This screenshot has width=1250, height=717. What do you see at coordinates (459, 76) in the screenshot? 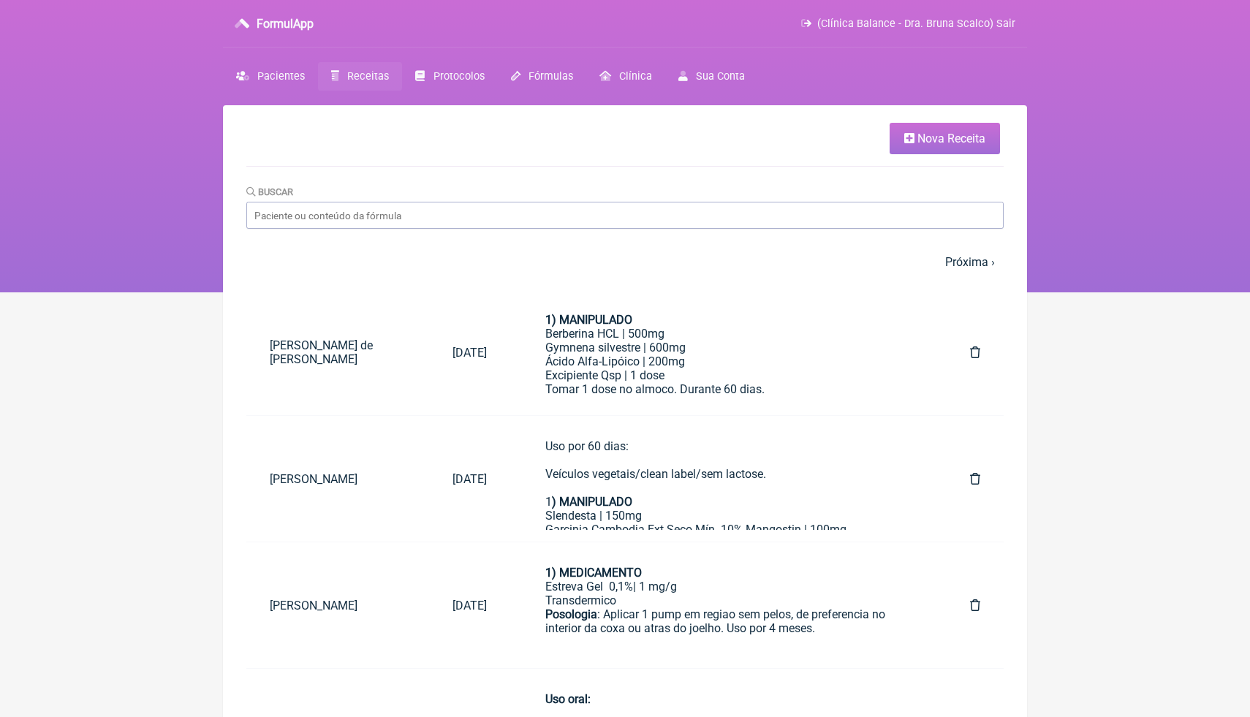
I see `span: Protocolos` at bounding box center [459, 76].